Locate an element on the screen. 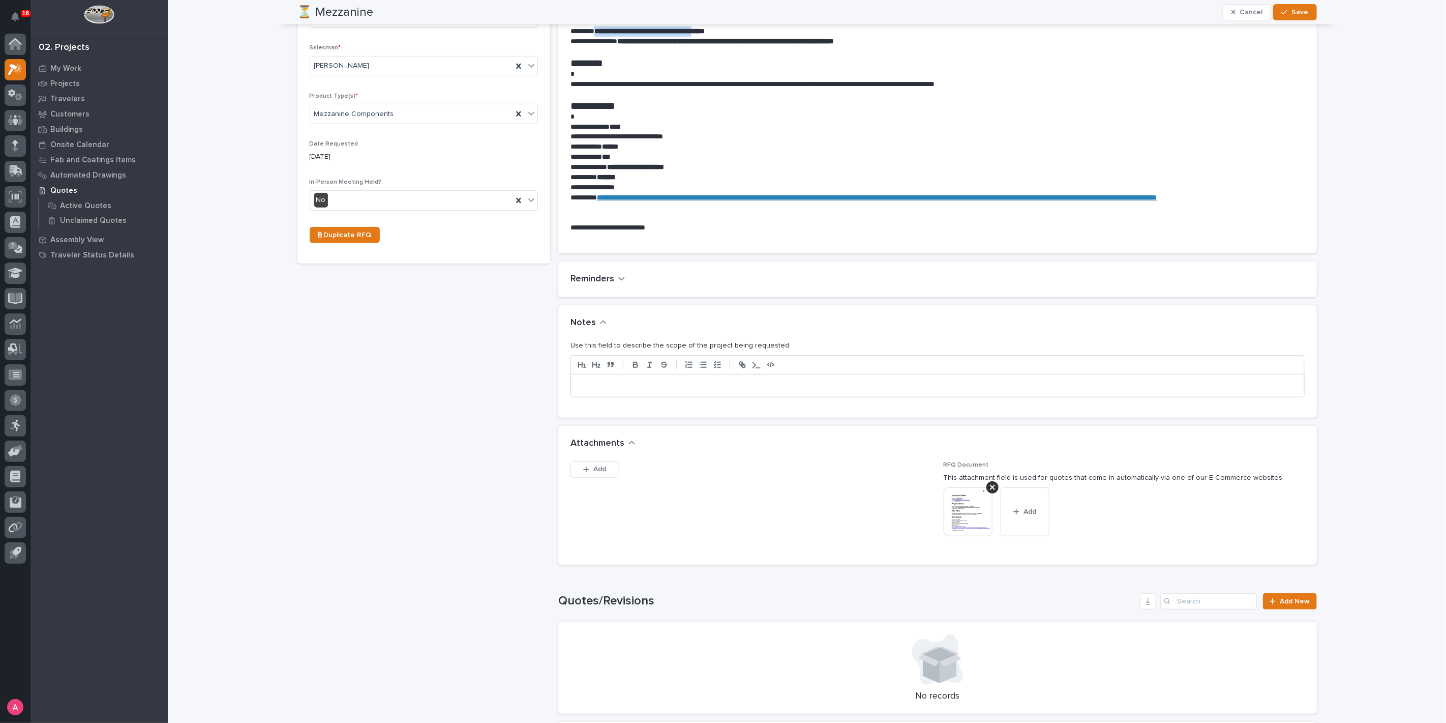 The height and width of the screenshot is (723, 1446). p: Unclaimed Quotes is located at coordinates (93, 221).